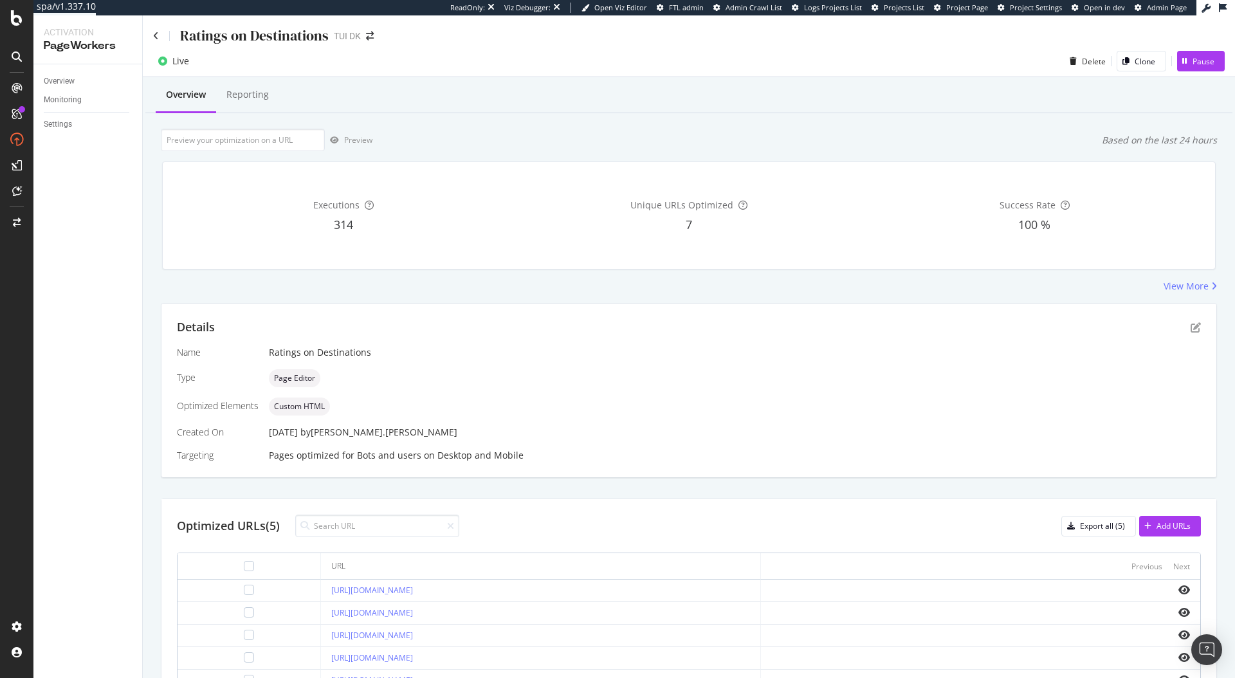 The image size is (1235, 678). I want to click on div: Desktop and Mobile, so click(480, 455).